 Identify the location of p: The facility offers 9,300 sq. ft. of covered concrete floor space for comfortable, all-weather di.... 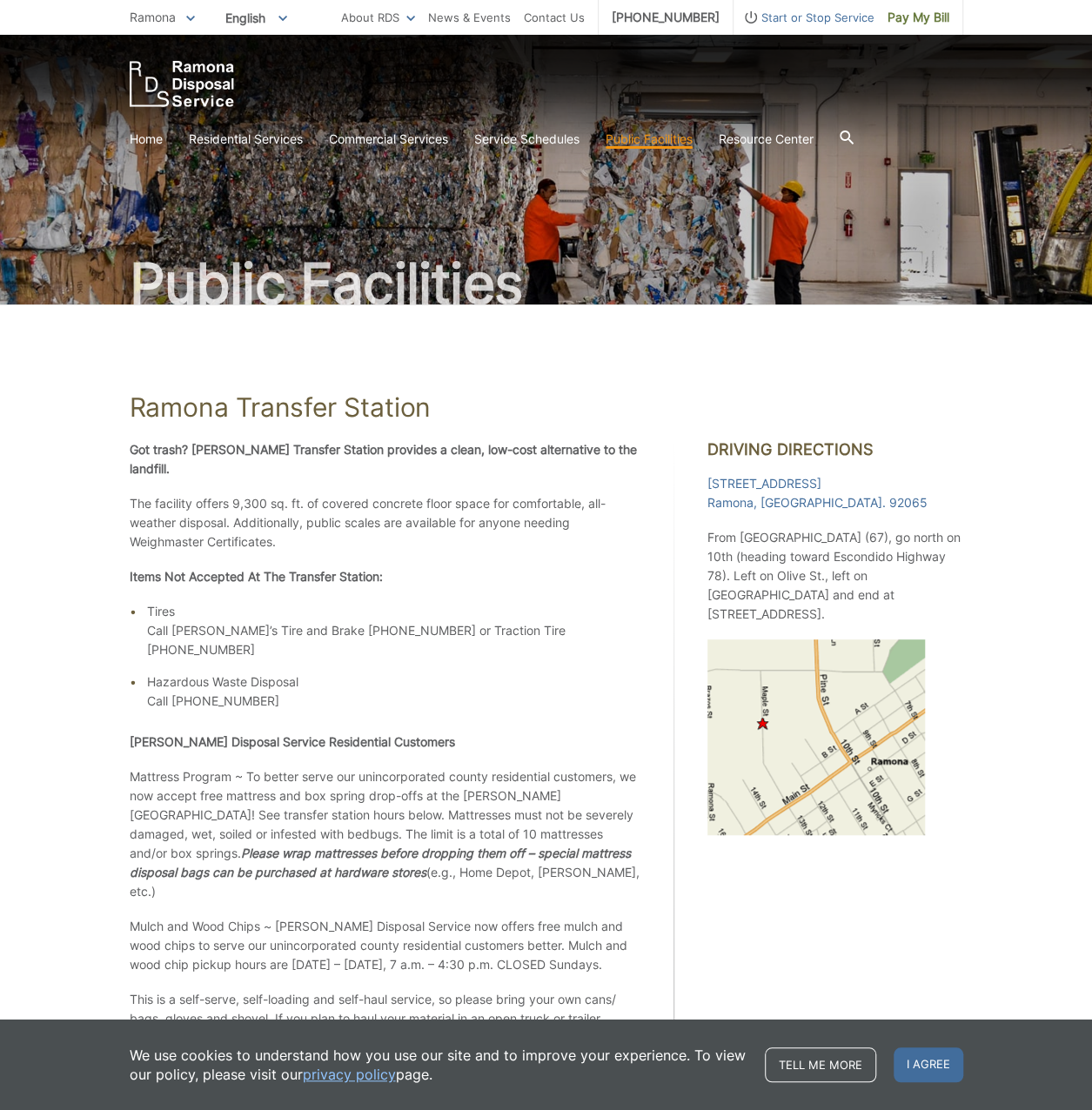
(386, 523).